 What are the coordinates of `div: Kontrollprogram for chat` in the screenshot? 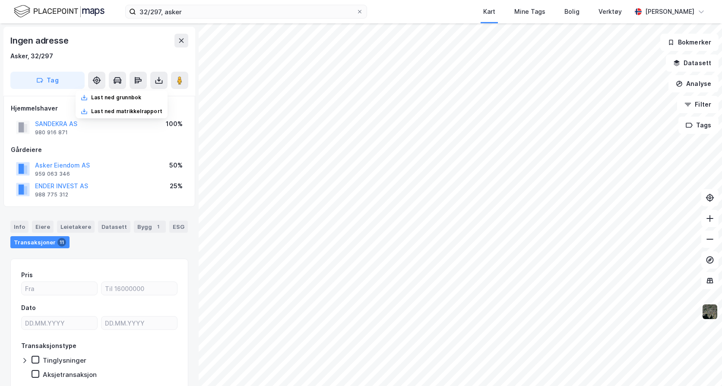 It's located at (700, 365).